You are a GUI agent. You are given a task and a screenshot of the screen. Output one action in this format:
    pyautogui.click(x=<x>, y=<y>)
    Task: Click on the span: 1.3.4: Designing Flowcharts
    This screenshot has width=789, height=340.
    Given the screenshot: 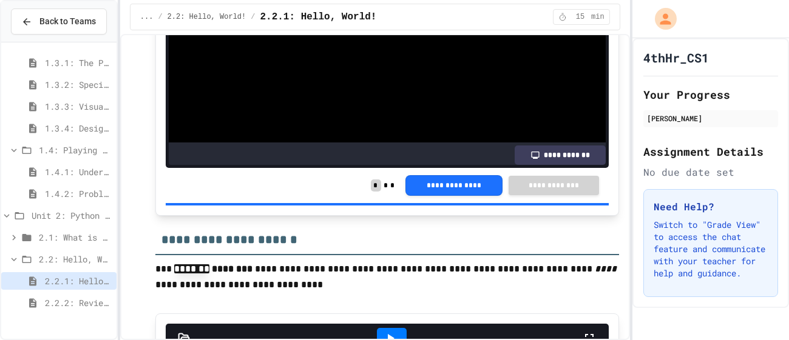 What is the action you would take?
    pyautogui.click(x=78, y=128)
    